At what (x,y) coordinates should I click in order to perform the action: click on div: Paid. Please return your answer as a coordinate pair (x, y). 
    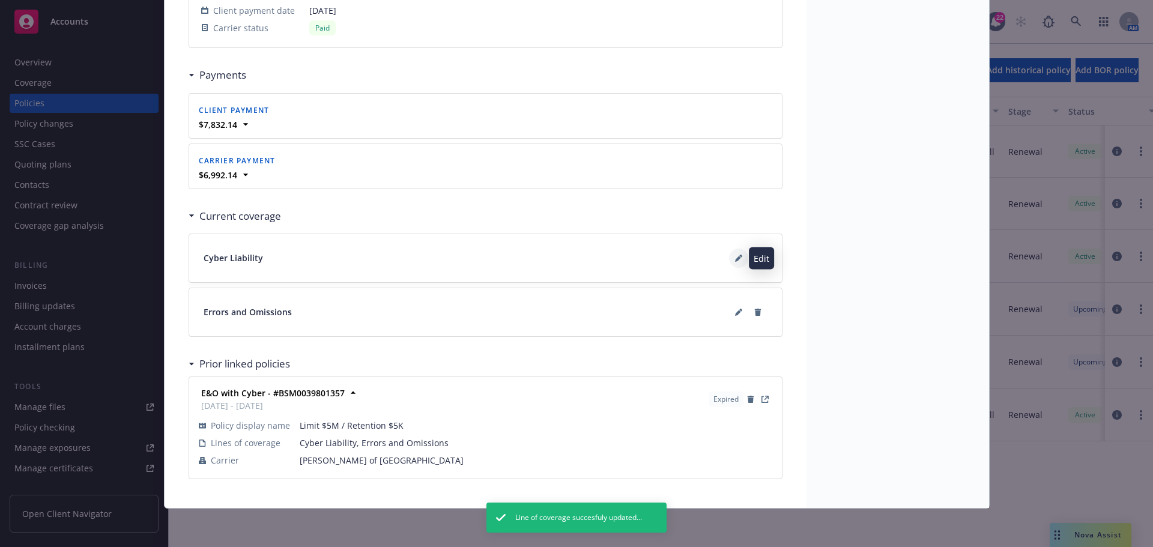
    Looking at the image, I should click on (322, 28).